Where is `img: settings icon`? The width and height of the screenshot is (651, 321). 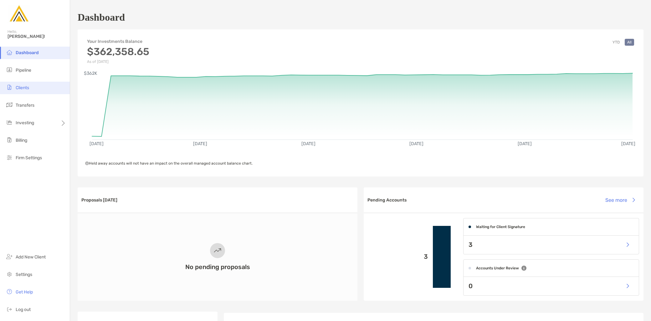 img: settings icon is located at coordinates (9, 274).